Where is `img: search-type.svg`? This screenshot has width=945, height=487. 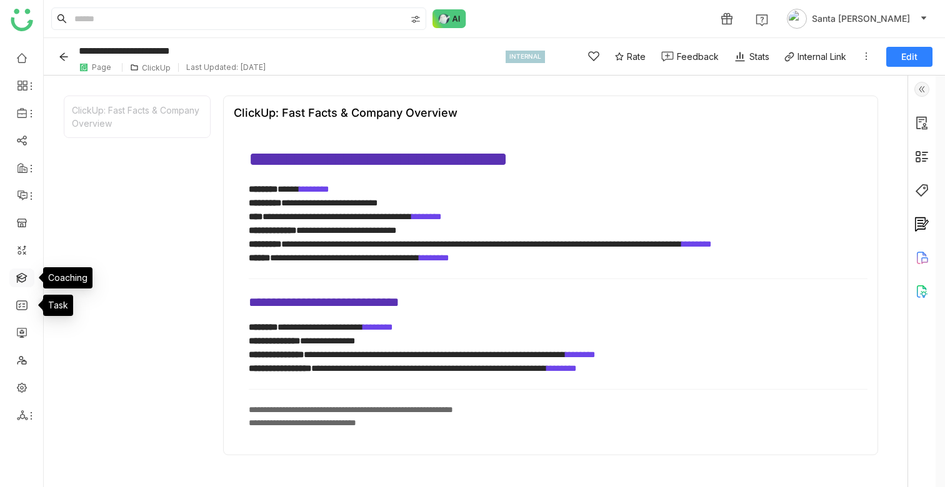 img: search-type.svg is located at coordinates (415, 19).